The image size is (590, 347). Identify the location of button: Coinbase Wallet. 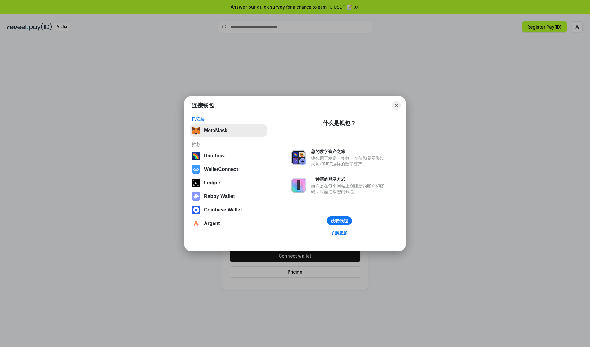
(228, 210).